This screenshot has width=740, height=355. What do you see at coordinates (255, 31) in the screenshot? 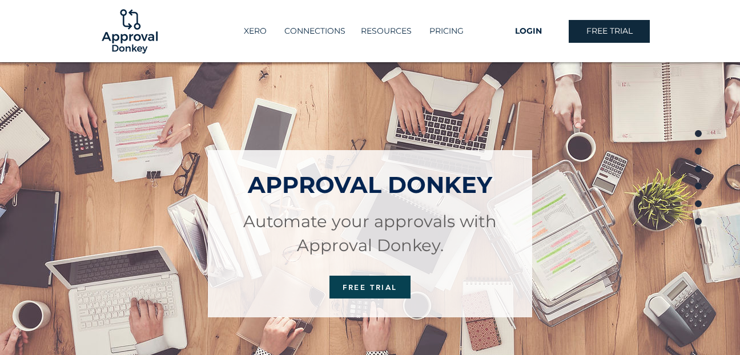
I see `p: XERO` at bounding box center [255, 31].